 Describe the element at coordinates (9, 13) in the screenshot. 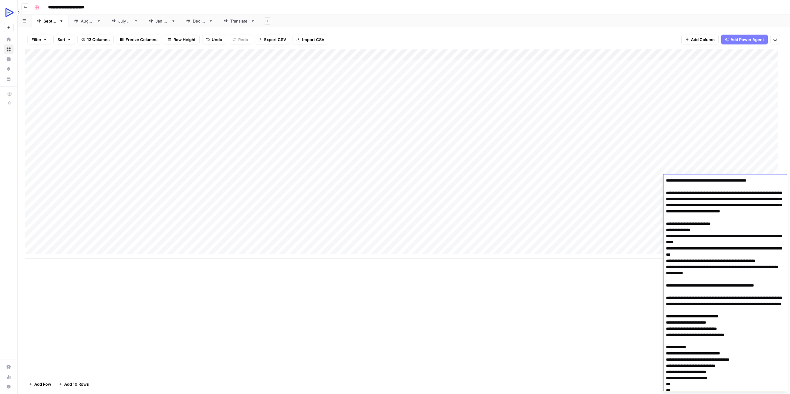

I see `button: Workspace: OpenReplay` at that location.